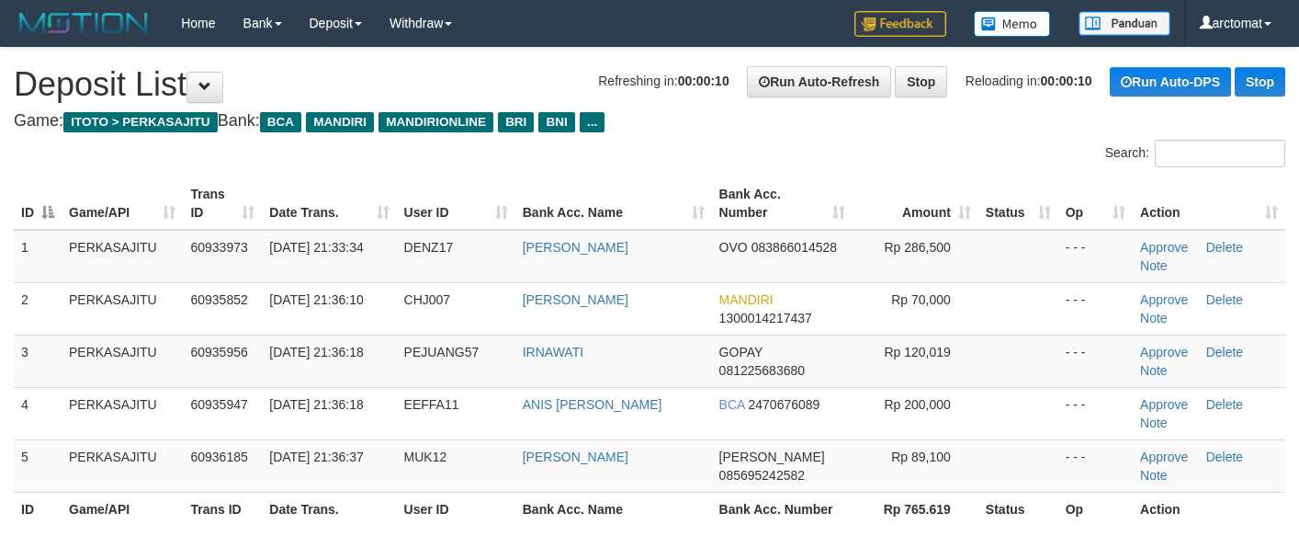  Describe the element at coordinates (38, 203) in the screenshot. I see `th: ID: activate to sort column descending` at that location.